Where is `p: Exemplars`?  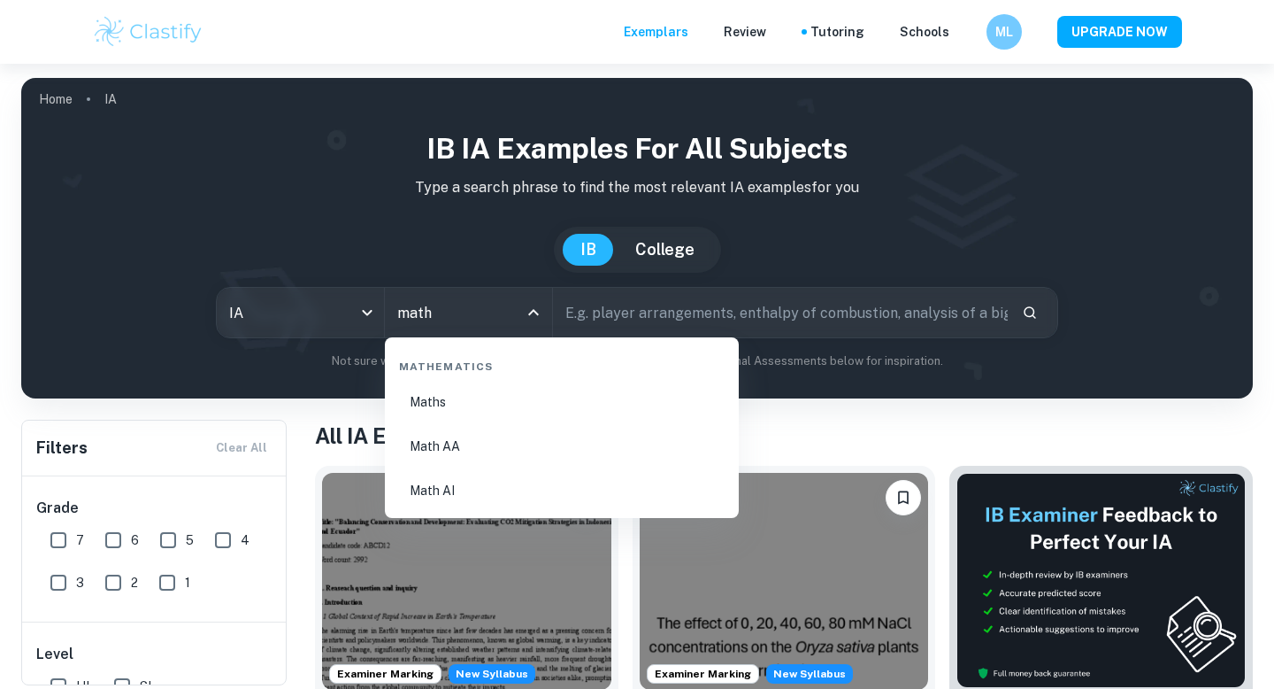 p: Exemplars is located at coordinates (656, 32).